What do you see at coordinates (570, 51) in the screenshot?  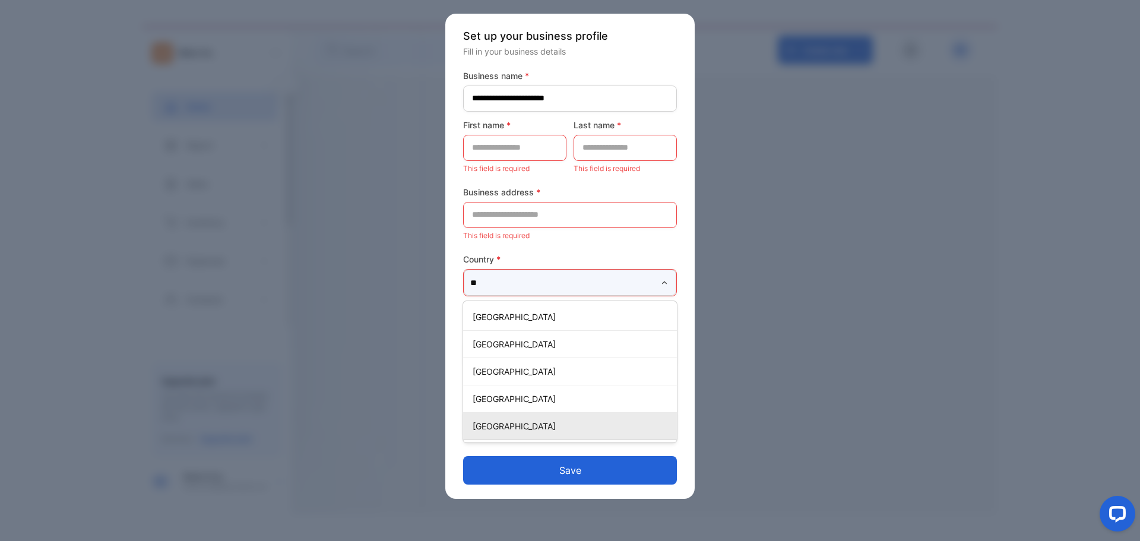 I see `p: Fill in your business details` at bounding box center [570, 51].